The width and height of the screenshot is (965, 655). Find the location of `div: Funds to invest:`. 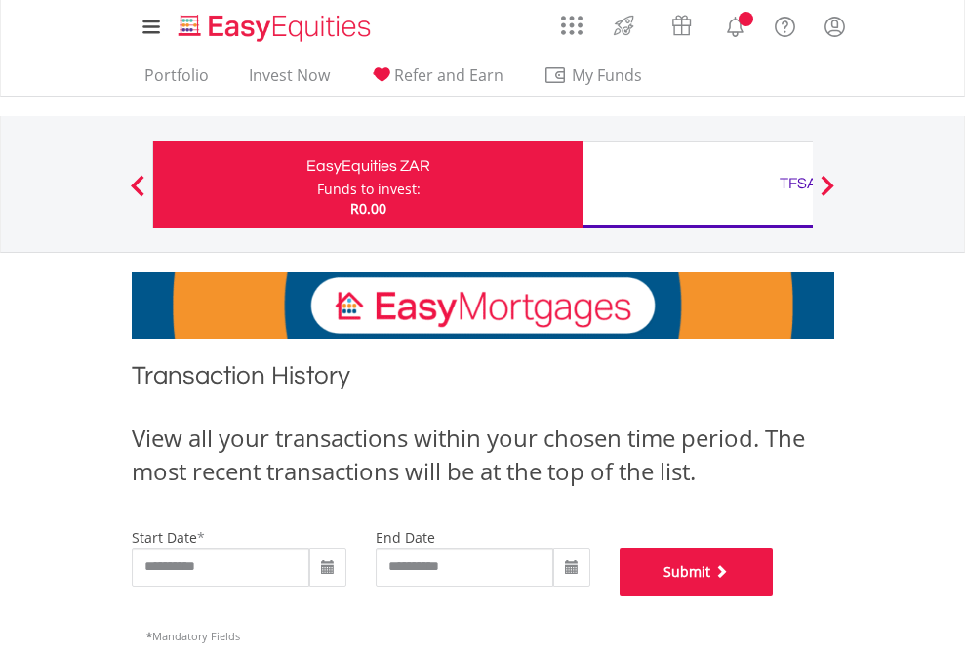

div: Funds to invest: is located at coordinates (369, 189).